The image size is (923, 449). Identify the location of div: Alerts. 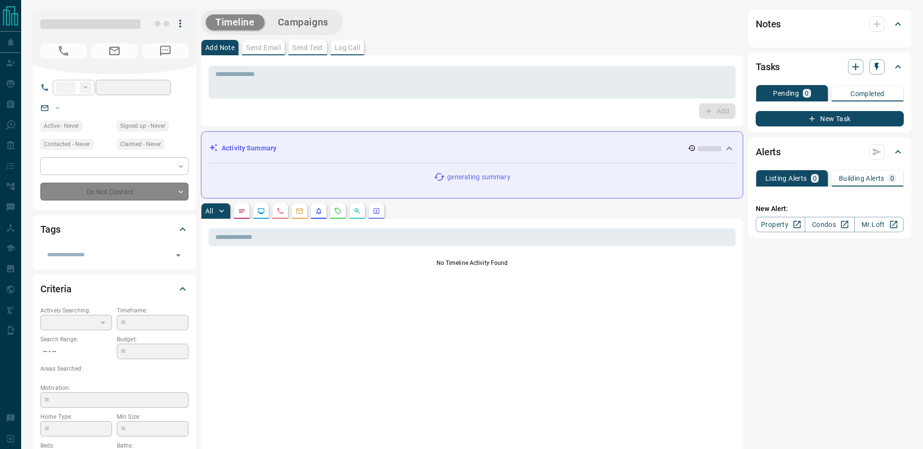
(830, 152).